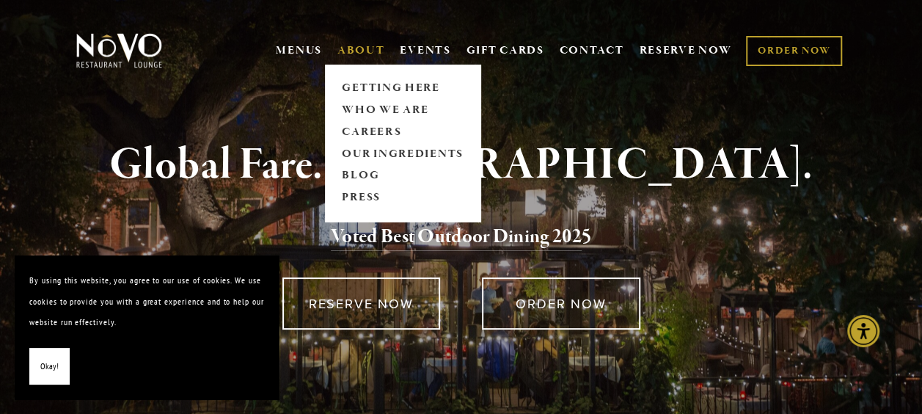 This screenshot has width=922, height=414. Describe the element at coordinates (147, 327) in the screenshot. I see `section: Cookie banner` at that location.